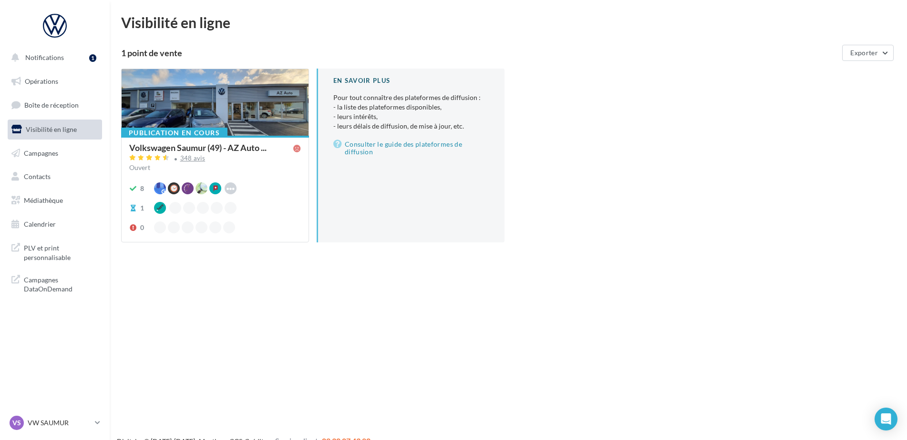 The height and width of the screenshot is (440, 907). Describe the element at coordinates (198, 148) in the screenshot. I see `span: Volkswagen Saumur (49) - AZ Auto ...` at that location.